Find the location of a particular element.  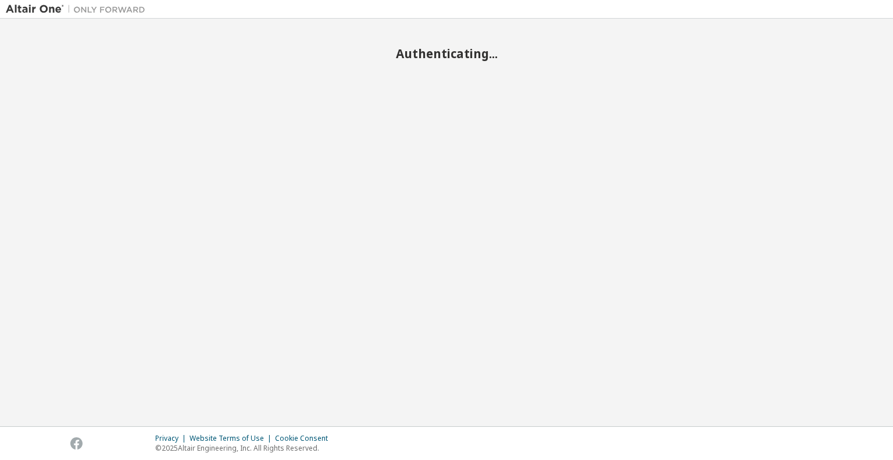

h2: Authenticating... is located at coordinates (447, 53).